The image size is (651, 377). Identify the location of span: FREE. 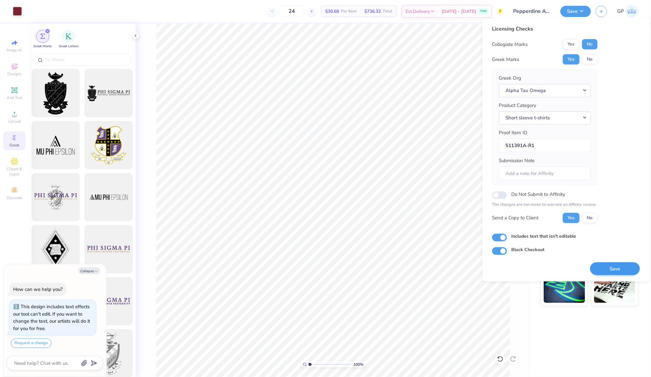
(483, 11).